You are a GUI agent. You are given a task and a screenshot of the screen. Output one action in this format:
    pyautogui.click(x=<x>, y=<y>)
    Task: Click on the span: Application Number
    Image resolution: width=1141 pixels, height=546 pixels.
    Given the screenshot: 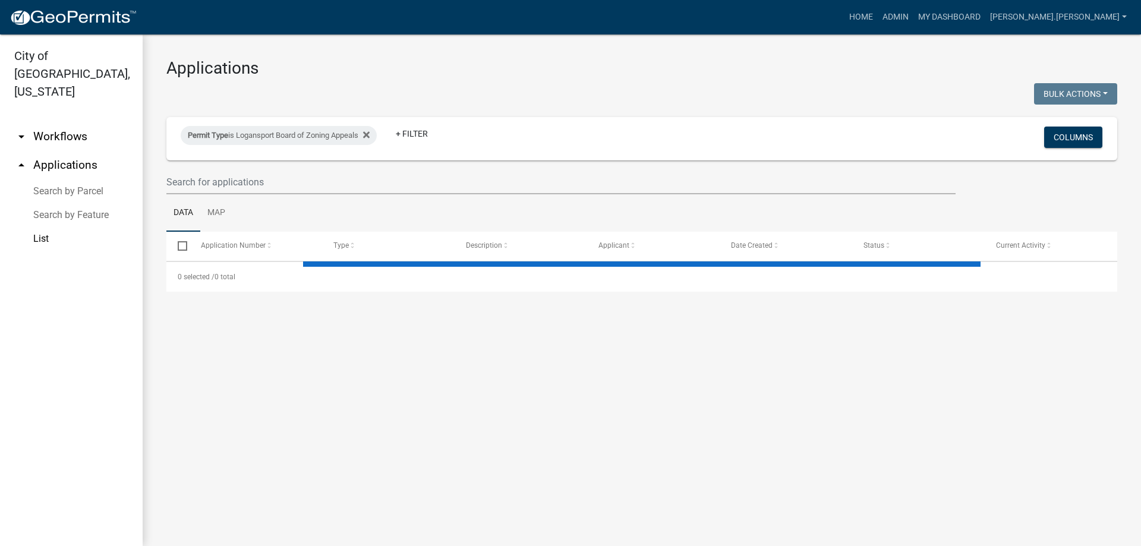 What is the action you would take?
    pyautogui.click(x=233, y=245)
    